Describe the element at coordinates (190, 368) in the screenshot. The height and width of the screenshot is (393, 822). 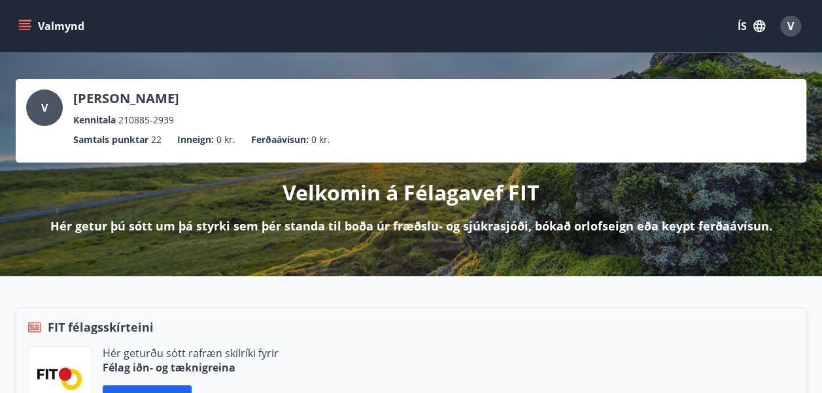
I see `p: Félag iðn- og tæknigreina` at that location.